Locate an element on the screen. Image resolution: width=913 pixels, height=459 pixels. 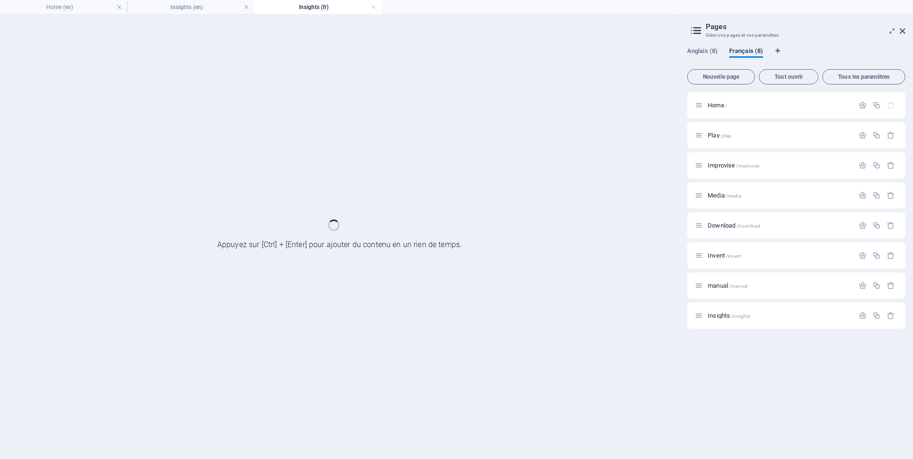
span: Insights is located at coordinates (728, 316).